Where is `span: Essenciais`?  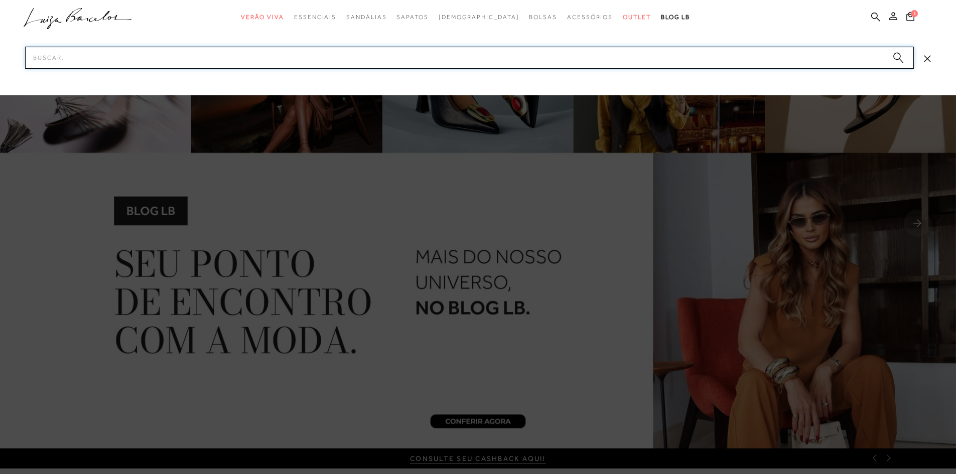 span: Essenciais is located at coordinates (315, 17).